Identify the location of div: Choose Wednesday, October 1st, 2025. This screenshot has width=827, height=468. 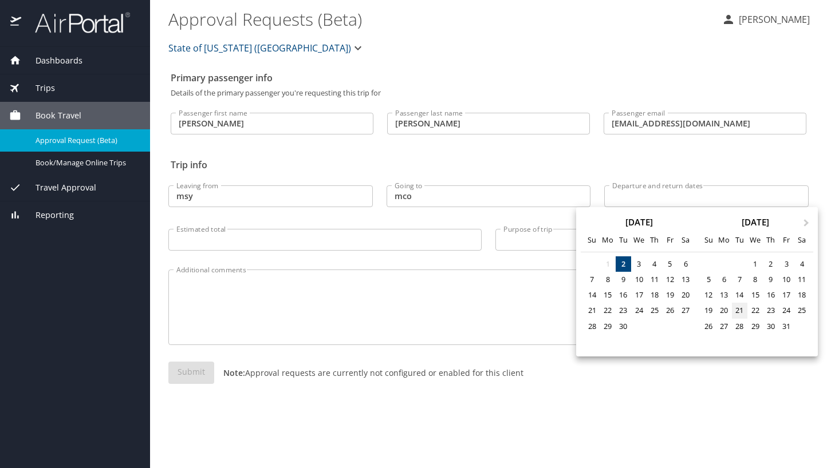
(755, 264).